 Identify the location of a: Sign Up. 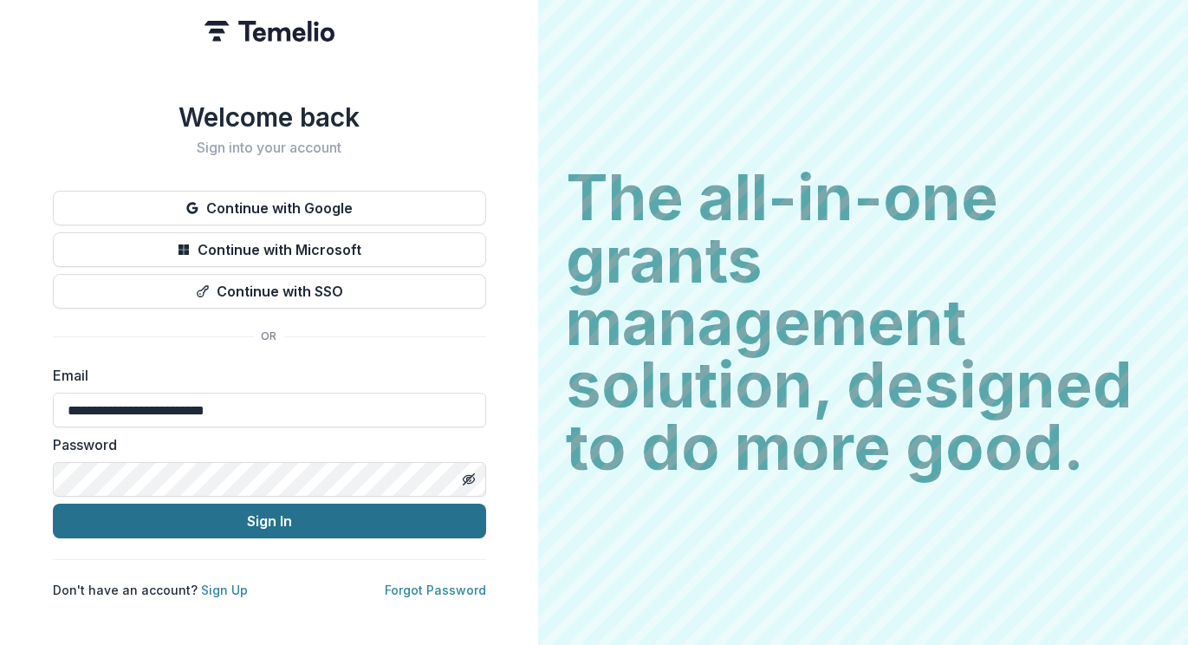
(224, 589).